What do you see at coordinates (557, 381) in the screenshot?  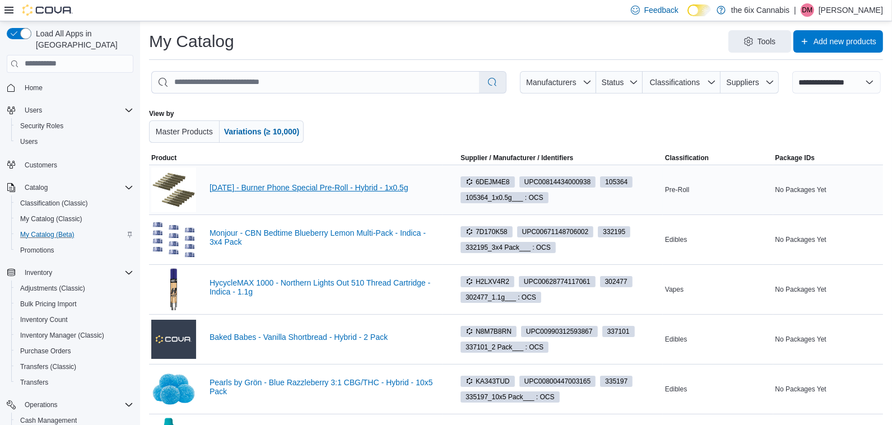 I see `span: UPC 00800447003165` at bounding box center [557, 381].